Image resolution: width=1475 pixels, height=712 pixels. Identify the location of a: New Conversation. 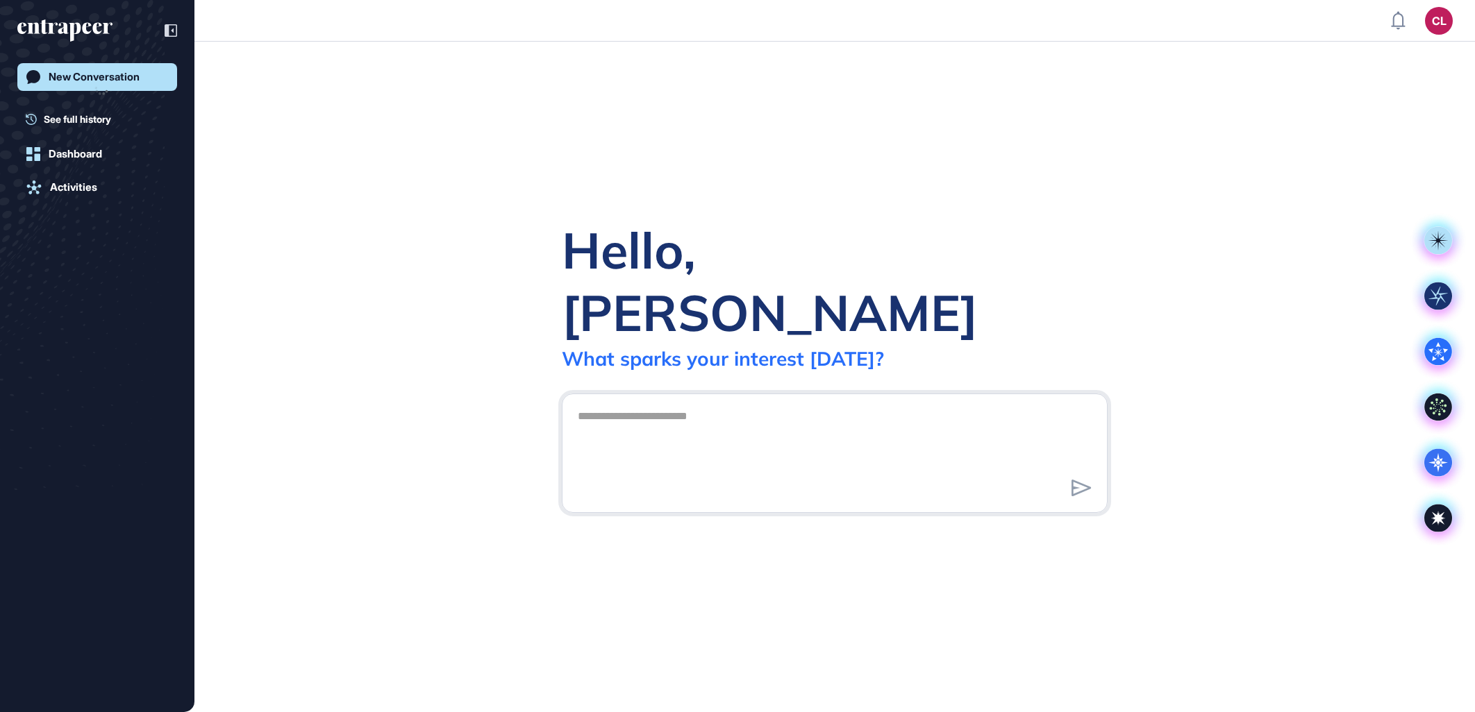
(97, 77).